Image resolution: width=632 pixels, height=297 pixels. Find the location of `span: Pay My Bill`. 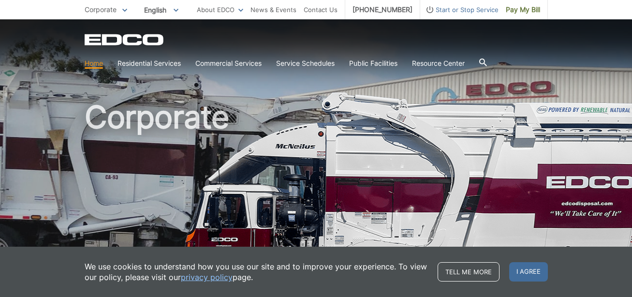

span: Pay My Bill is located at coordinates (523, 10).